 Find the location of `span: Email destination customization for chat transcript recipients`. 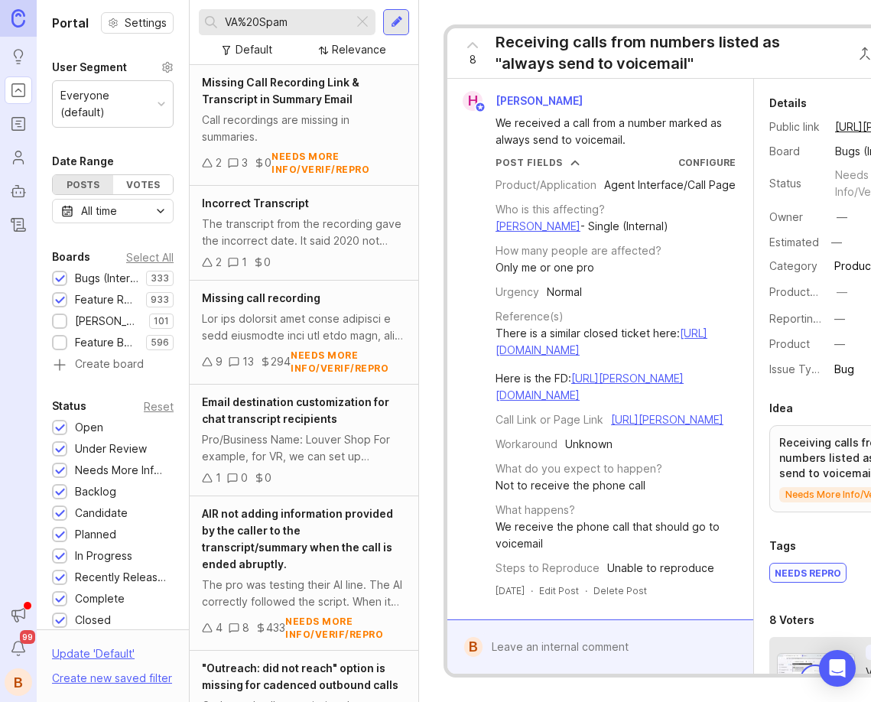

span: Email destination customization for chat transcript recipients is located at coordinates (295, 410).